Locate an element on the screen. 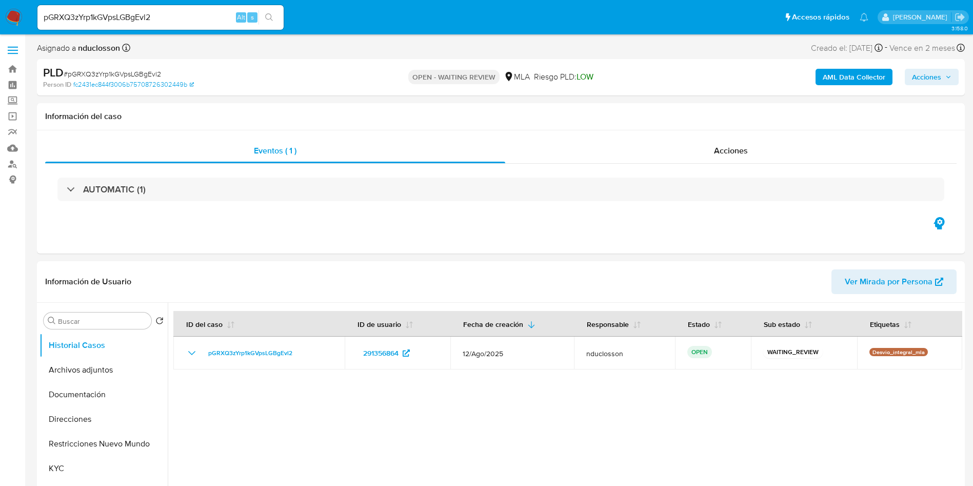  input: Buscar is located at coordinates (103, 321).